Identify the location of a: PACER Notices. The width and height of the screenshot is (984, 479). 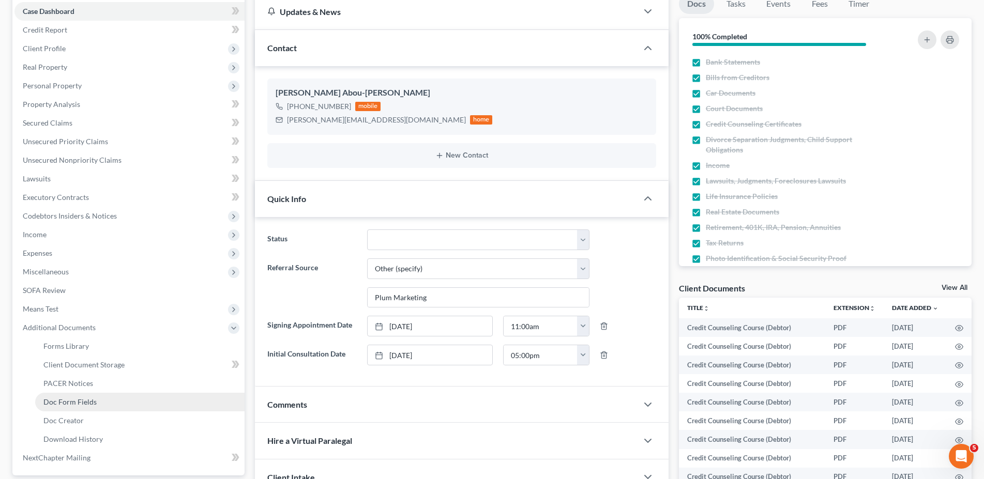
(140, 384).